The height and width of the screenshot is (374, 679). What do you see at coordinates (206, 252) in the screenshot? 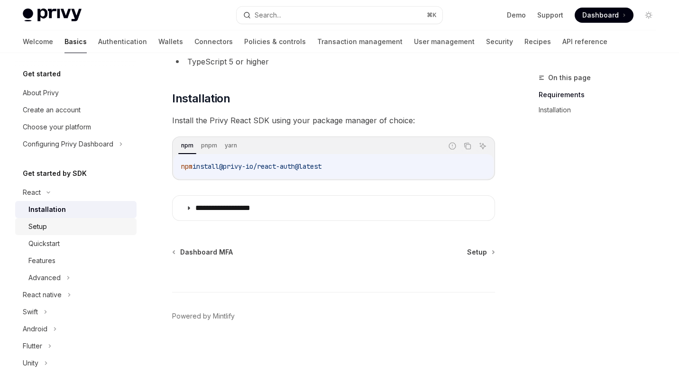
I see `span: Dashboard MFA` at bounding box center [206, 252].